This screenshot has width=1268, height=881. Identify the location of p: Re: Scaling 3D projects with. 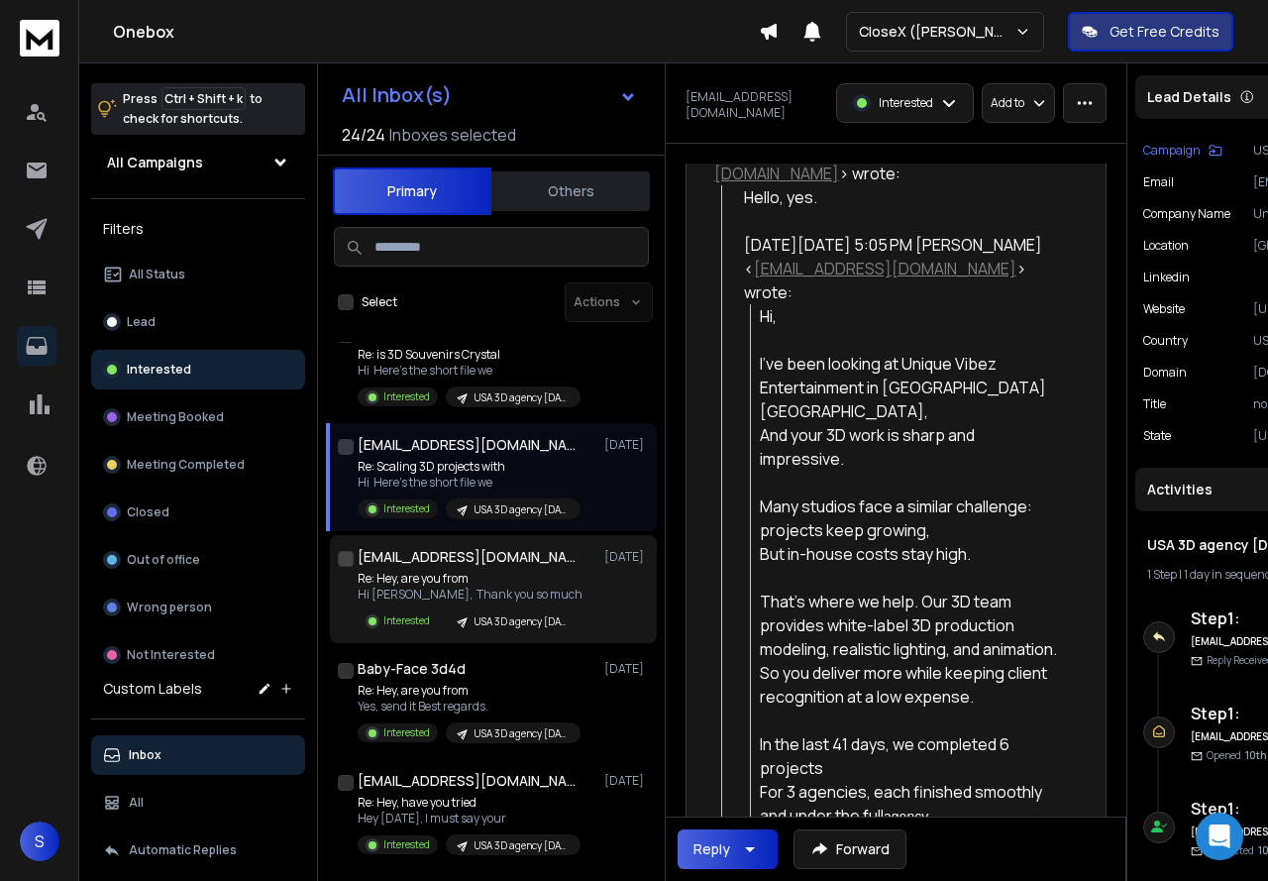
(469, 467).